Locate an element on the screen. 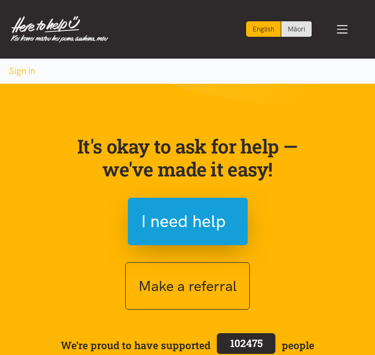 Image resolution: width=375 pixels, height=355 pixels. button: Make a referral is located at coordinates (187, 285).